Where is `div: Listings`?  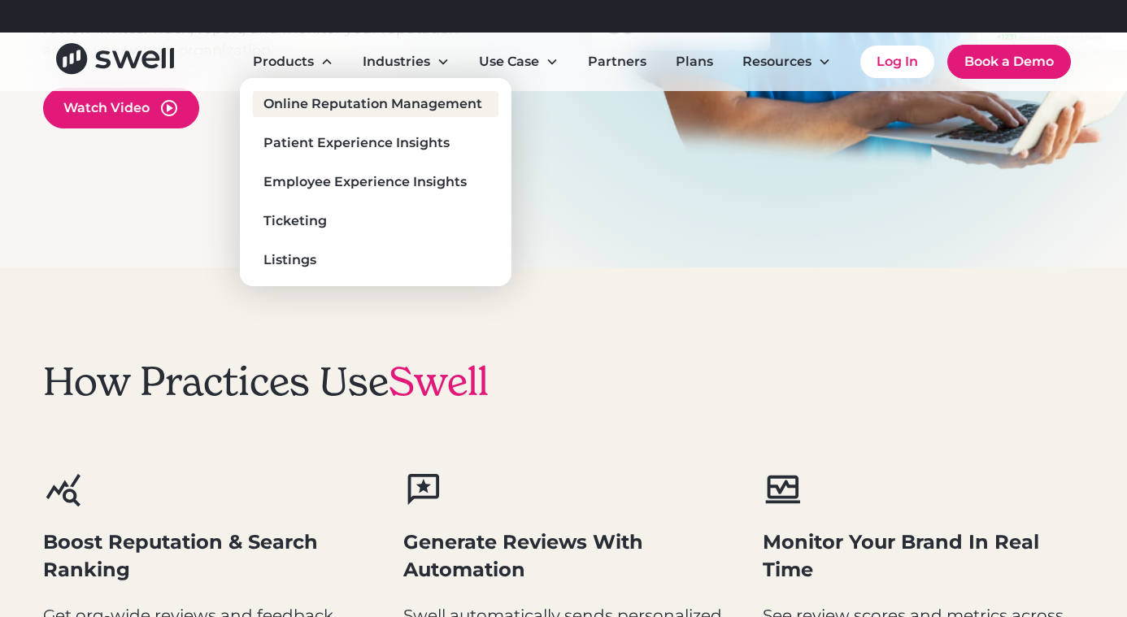
div: Listings is located at coordinates (290, 260).